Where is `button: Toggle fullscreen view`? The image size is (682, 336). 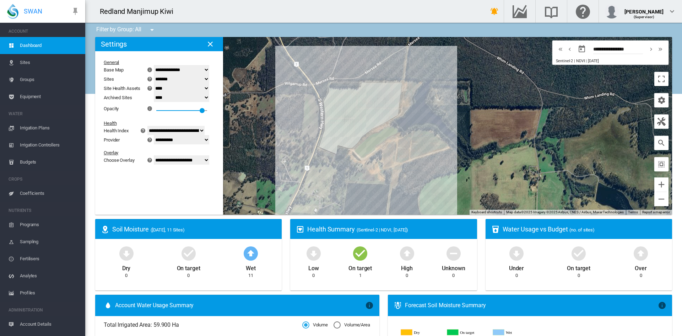
button: Toggle fullscreen view is located at coordinates (662, 79).